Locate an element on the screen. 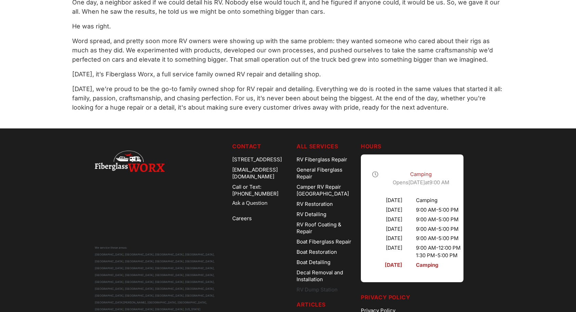  a: RV Restoration is located at coordinates (326, 204).